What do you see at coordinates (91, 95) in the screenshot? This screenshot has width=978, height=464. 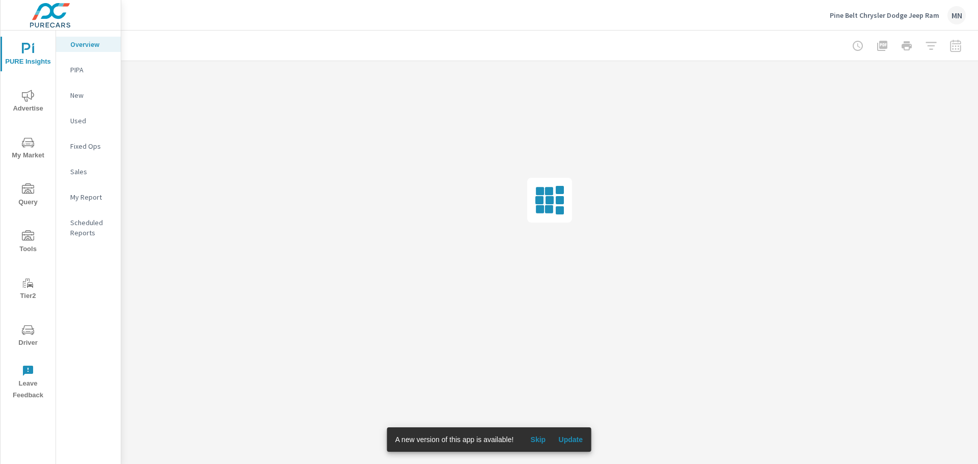 I see `p: New` at bounding box center [91, 95].